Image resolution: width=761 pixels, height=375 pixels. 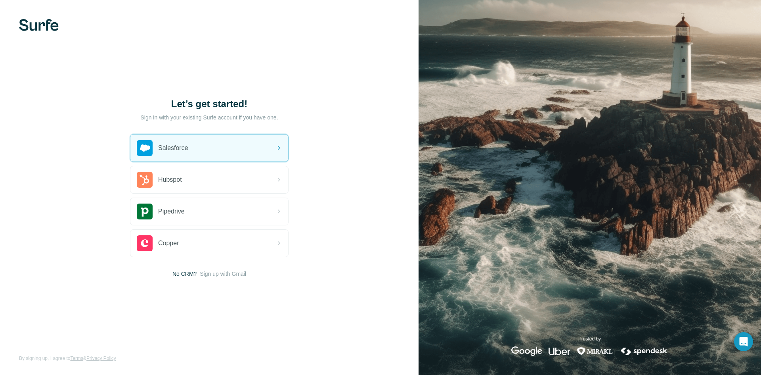 I want to click on p: Sign in with your existing Surfe account if you have one., so click(x=209, y=117).